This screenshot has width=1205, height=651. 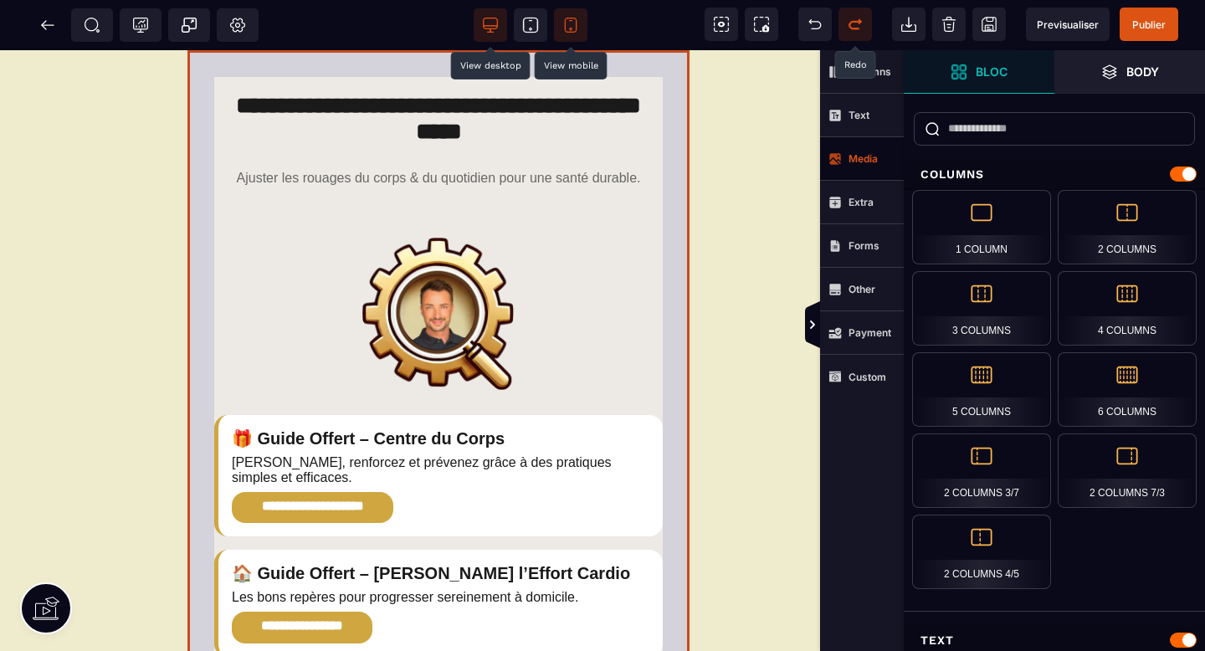 I want to click on span: Popup, so click(x=189, y=25).